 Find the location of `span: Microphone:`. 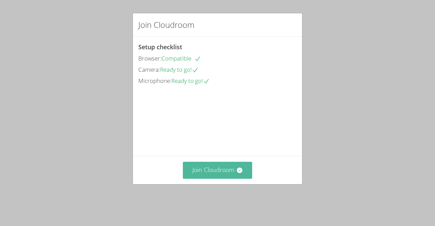

span: Microphone: is located at coordinates (155, 81).